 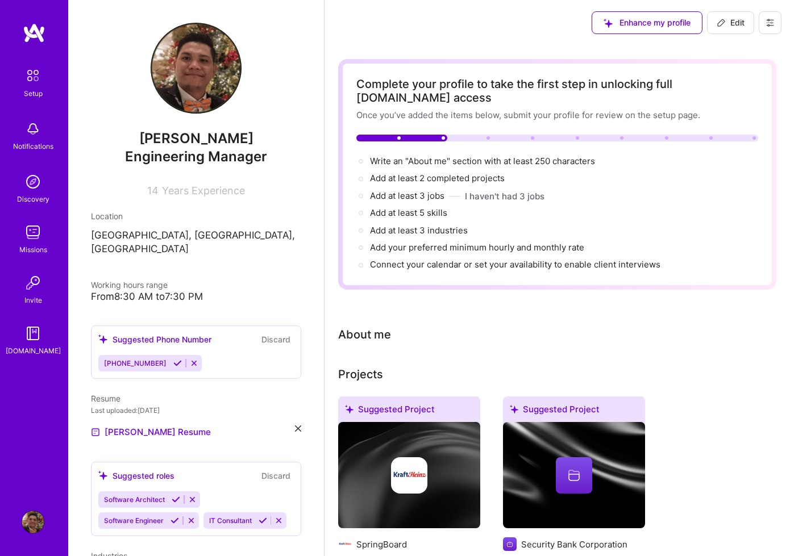 I want to click on div: About me, so click(x=364, y=335).